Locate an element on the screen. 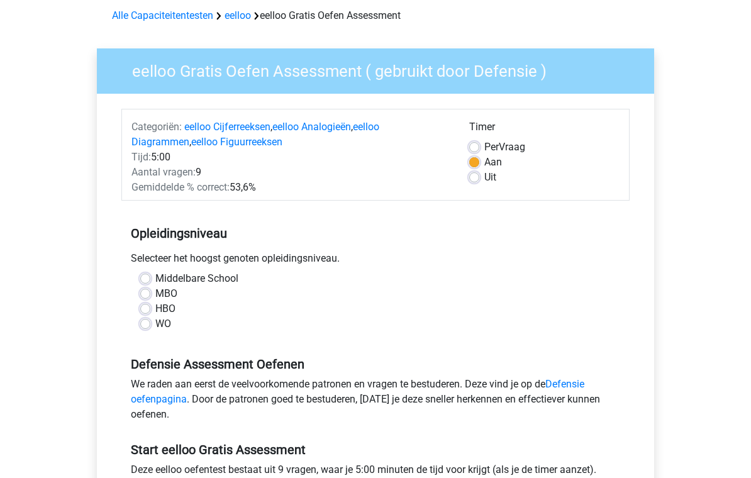 Image resolution: width=751 pixels, height=478 pixels. label: Vraag is located at coordinates (505, 147).